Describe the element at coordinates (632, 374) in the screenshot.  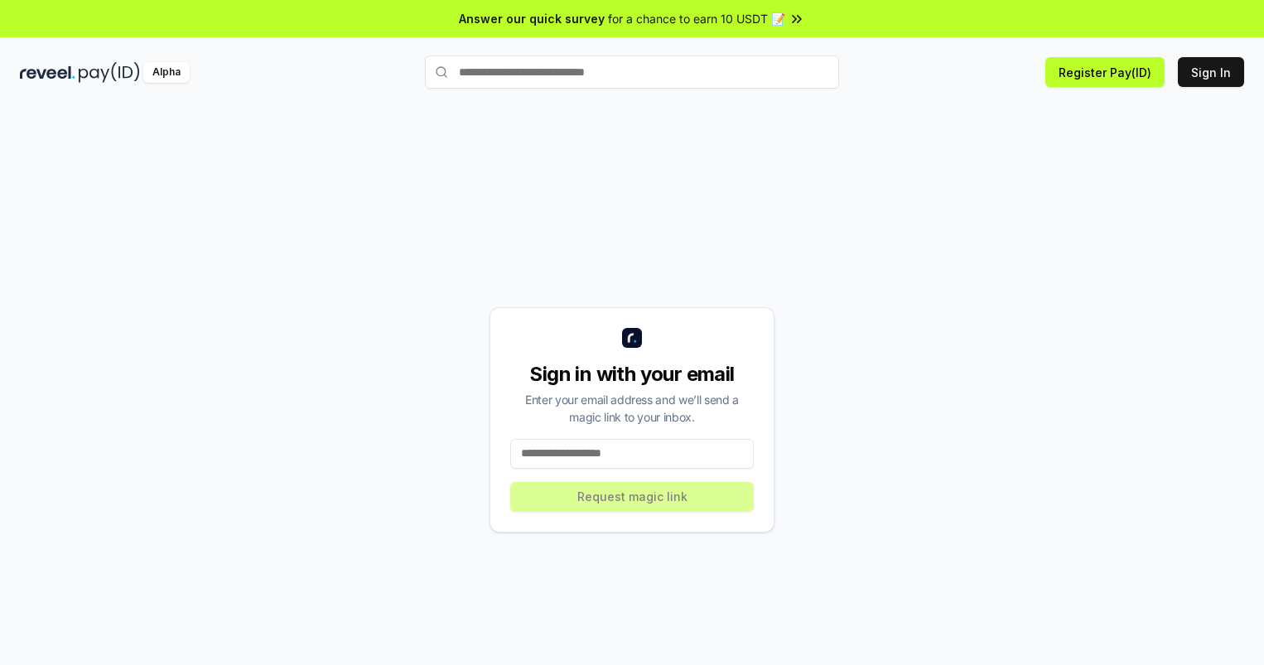
I see `div: Sign in with your email` at that location.